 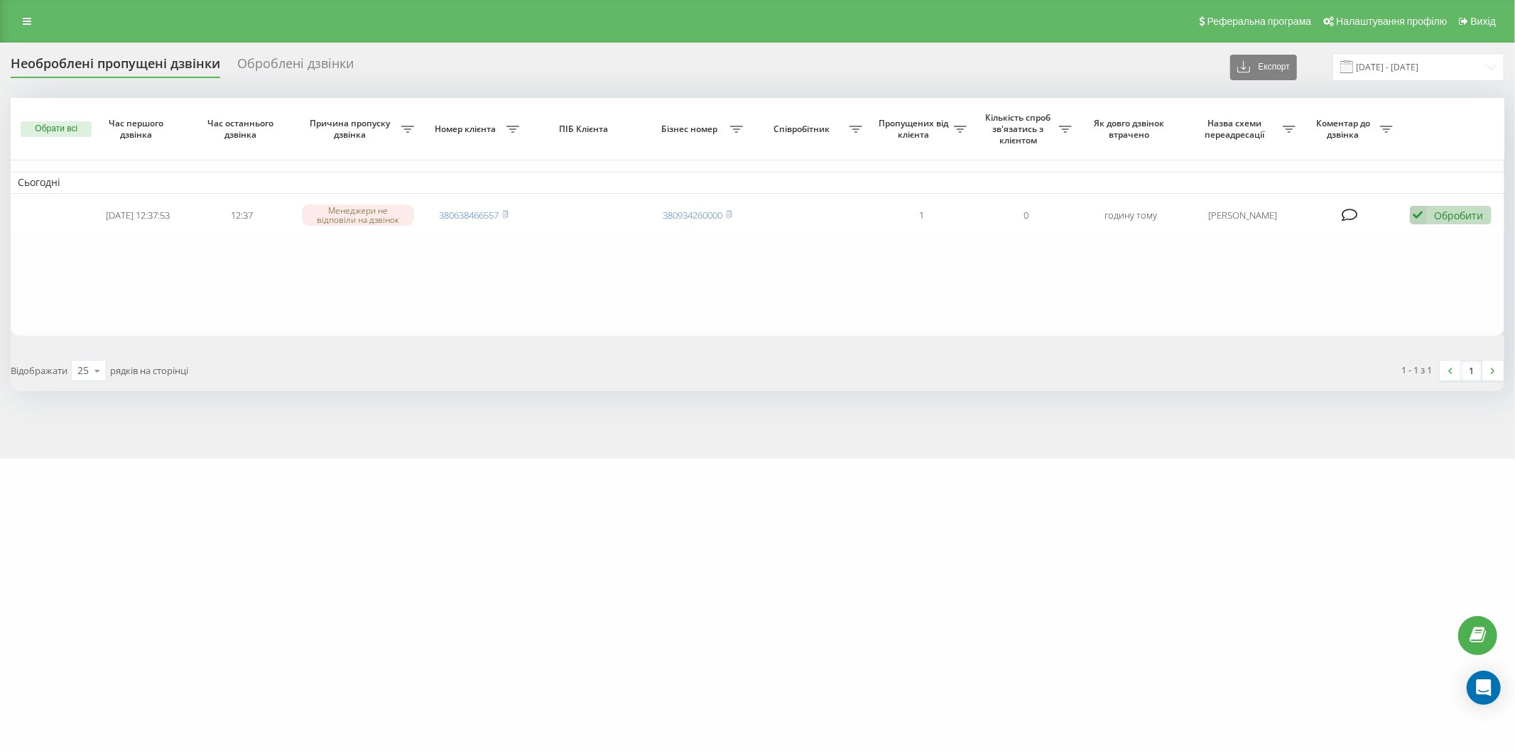 I want to click on span: Номер клієнта, so click(x=467, y=129).